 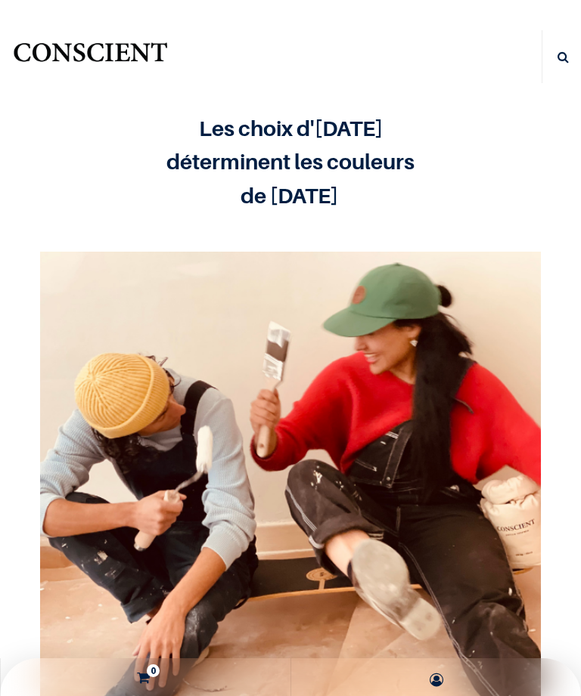 What do you see at coordinates (90, 57) in the screenshot?
I see `img: Conscient` at bounding box center [90, 57].